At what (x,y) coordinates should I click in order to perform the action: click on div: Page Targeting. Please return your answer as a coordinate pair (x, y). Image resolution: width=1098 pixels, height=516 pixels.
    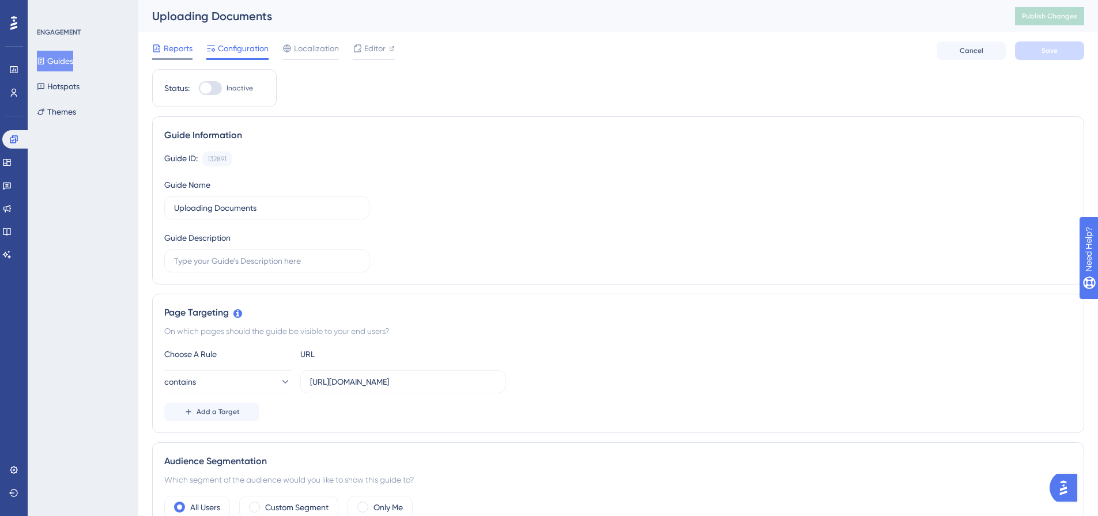
    Looking at the image, I should click on (618, 313).